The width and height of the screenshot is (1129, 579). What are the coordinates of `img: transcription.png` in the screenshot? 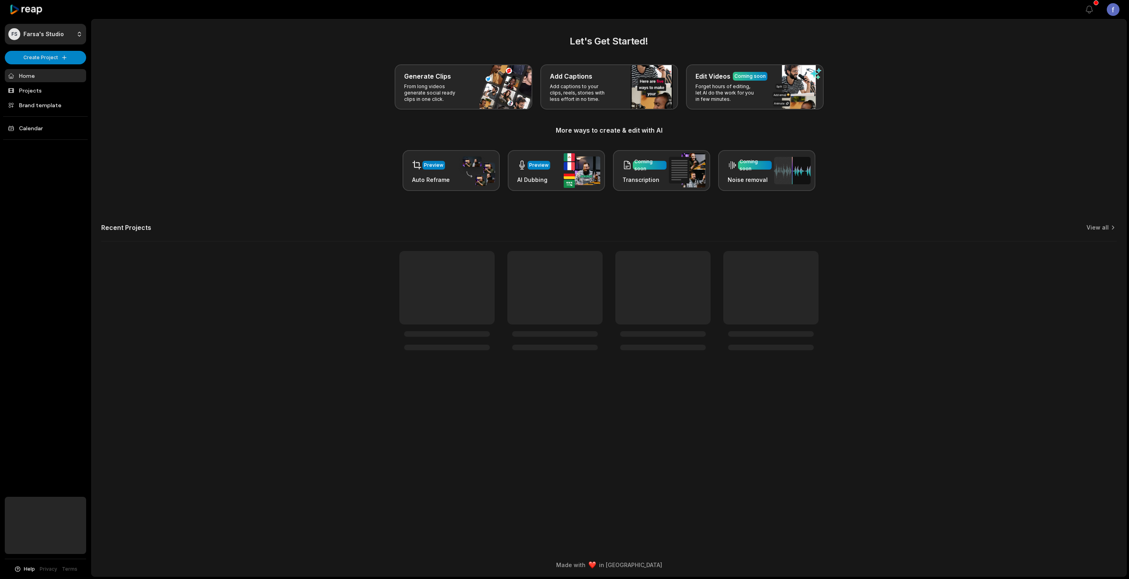 It's located at (687, 170).